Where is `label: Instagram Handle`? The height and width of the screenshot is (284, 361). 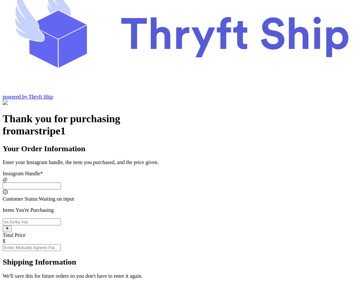 label: Instagram Handle is located at coordinates (23, 173).